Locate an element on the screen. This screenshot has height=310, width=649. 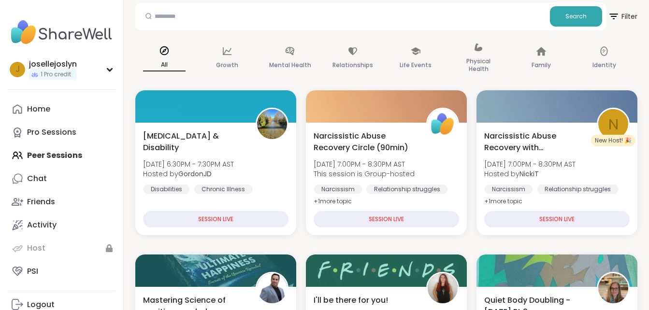
span: j is located at coordinates (17, 70).